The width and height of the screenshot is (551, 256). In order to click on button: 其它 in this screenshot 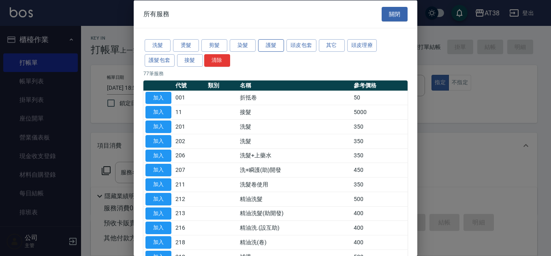, I will do `click(332, 45)`.